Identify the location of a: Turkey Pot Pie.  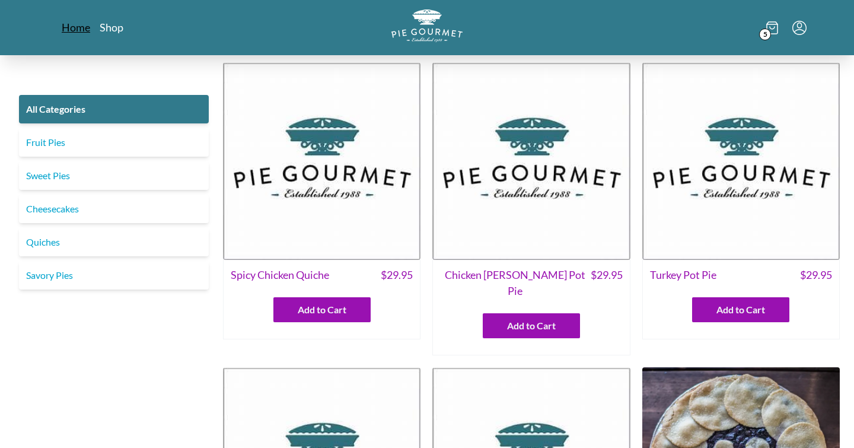
(741, 161).